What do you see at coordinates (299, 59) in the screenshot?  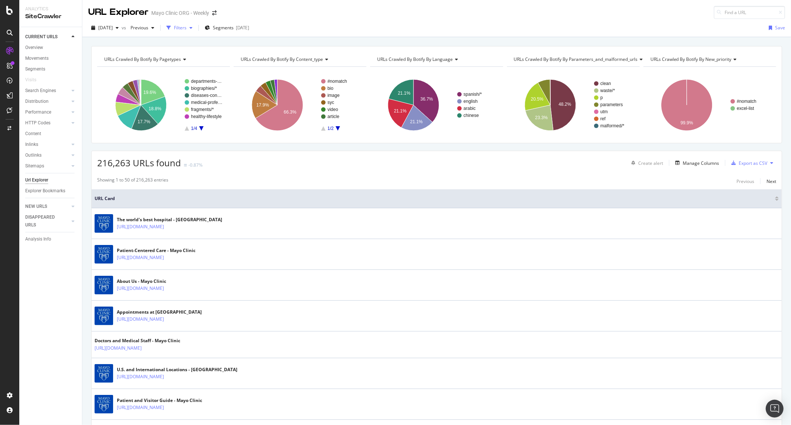 I see `h4: URLs Crawled By Botify By content_type` at bounding box center [299, 59].